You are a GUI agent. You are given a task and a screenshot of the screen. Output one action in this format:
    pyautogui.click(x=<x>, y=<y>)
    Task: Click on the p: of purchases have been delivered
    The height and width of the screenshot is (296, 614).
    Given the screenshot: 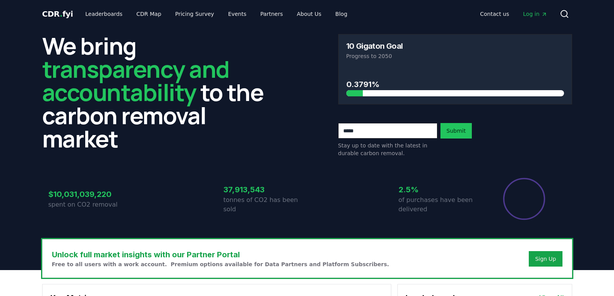 What is the action you would take?
    pyautogui.click(x=441, y=205)
    